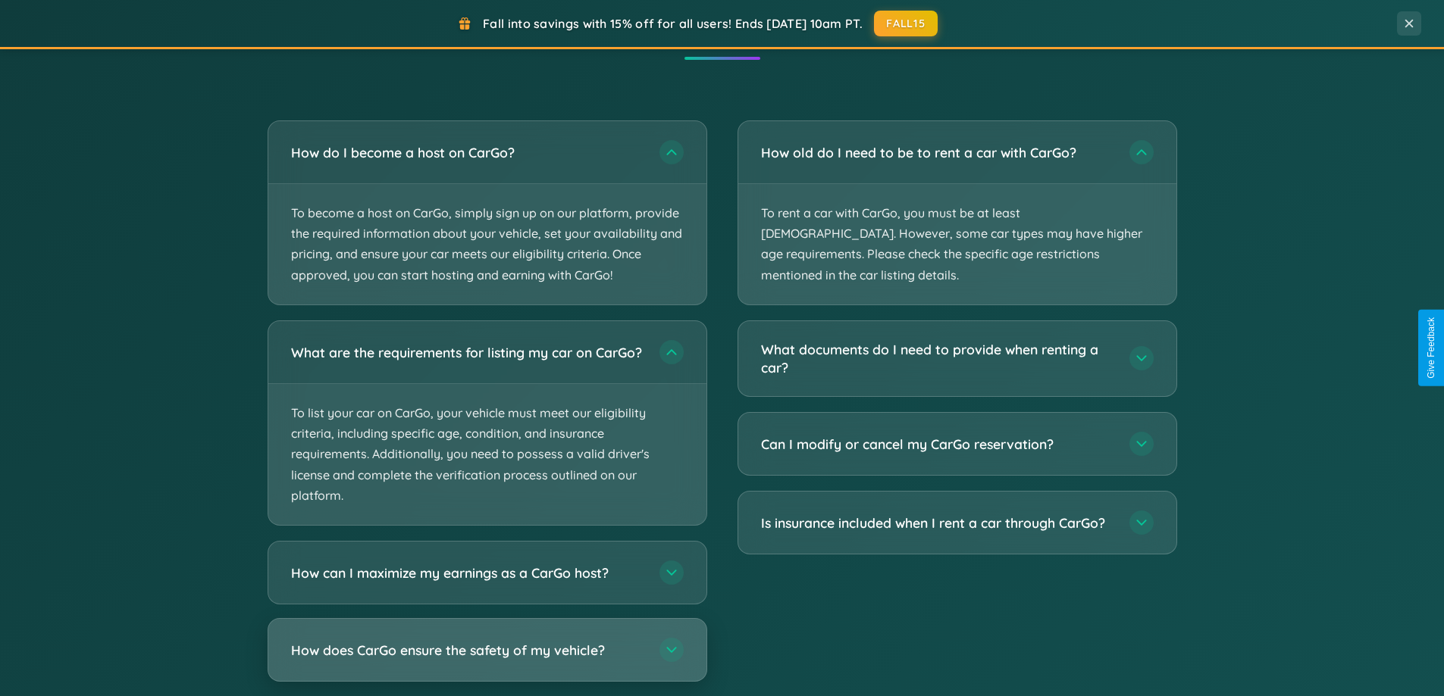  What do you see at coordinates (468, 152) in the screenshot?
I see `h3: How do I become a host on CarGo?` at bounding box center [468, 152].